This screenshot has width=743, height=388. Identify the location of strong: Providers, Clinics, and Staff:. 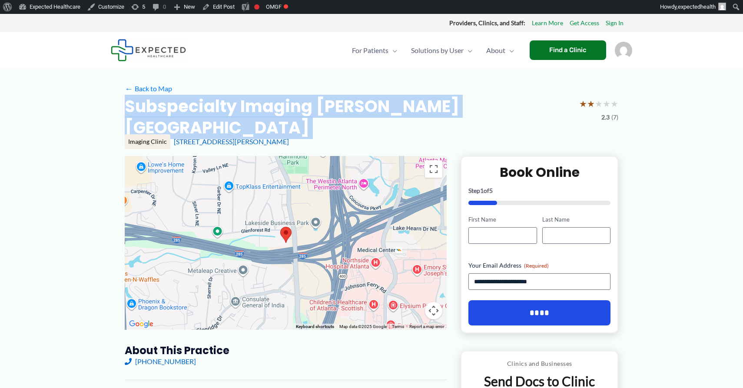
(487, 23).